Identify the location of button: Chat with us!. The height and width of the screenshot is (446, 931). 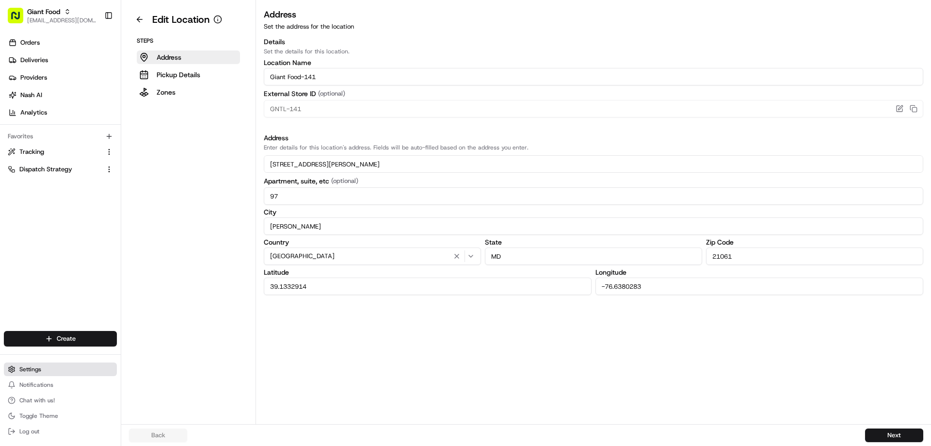
(60, 400).